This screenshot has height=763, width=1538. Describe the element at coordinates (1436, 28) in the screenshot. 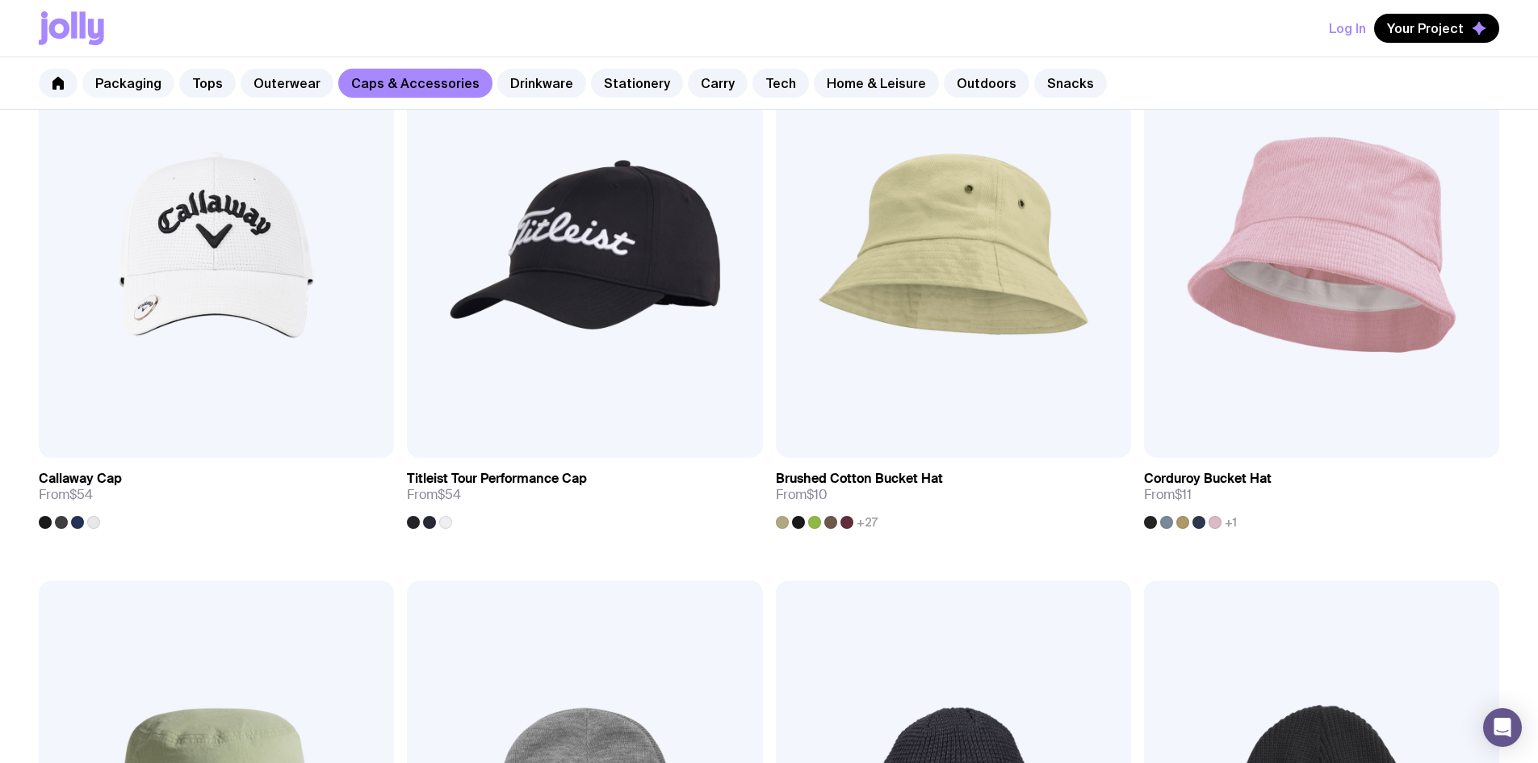

I see `button: Your Project` at that location.